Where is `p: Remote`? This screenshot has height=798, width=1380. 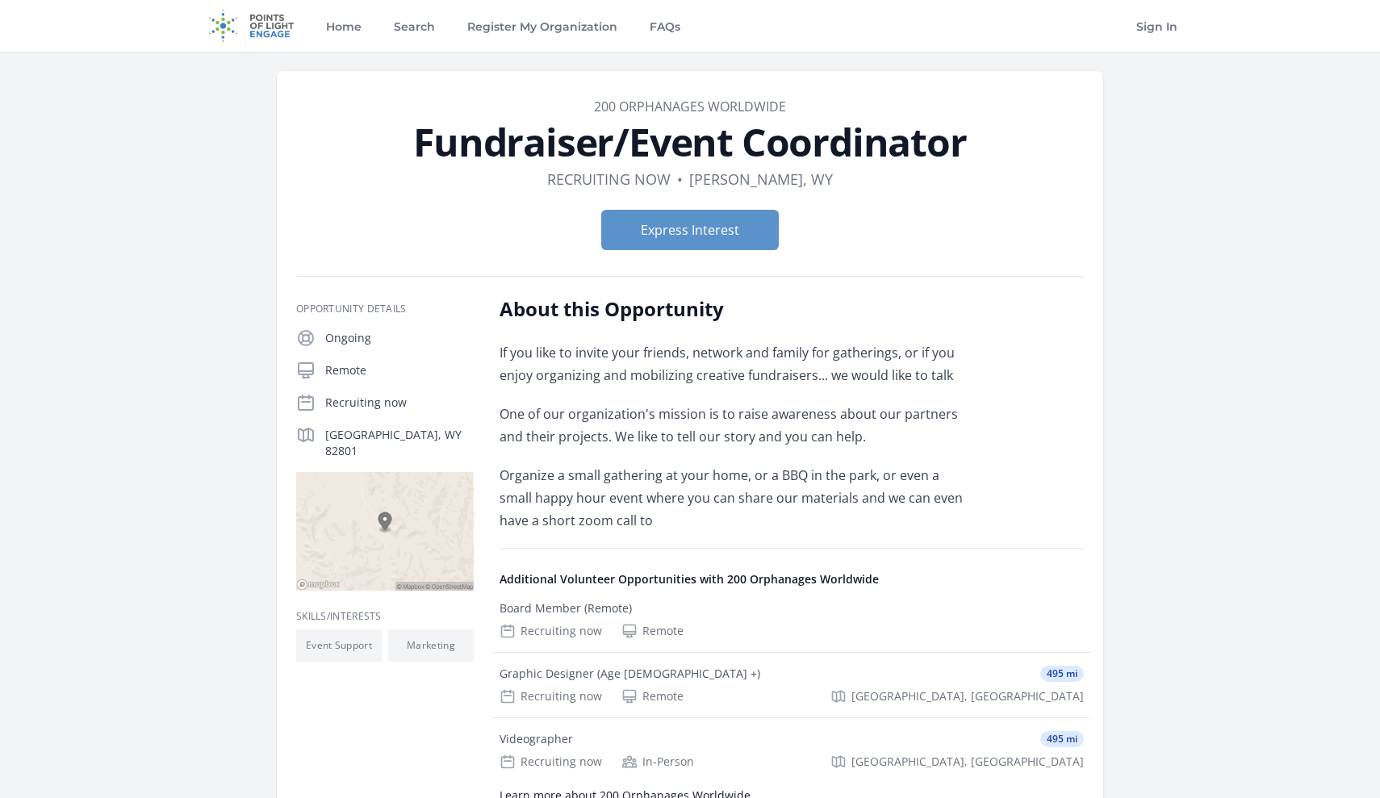
p: Remote is located at coordinates (399, 370).